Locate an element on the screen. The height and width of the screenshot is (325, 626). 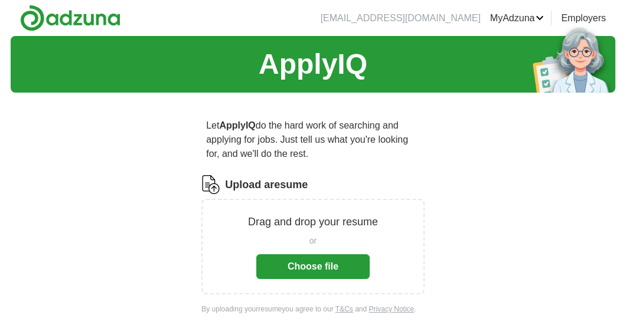
p: Drag and drop your resume is located at coordinates (313, 222).